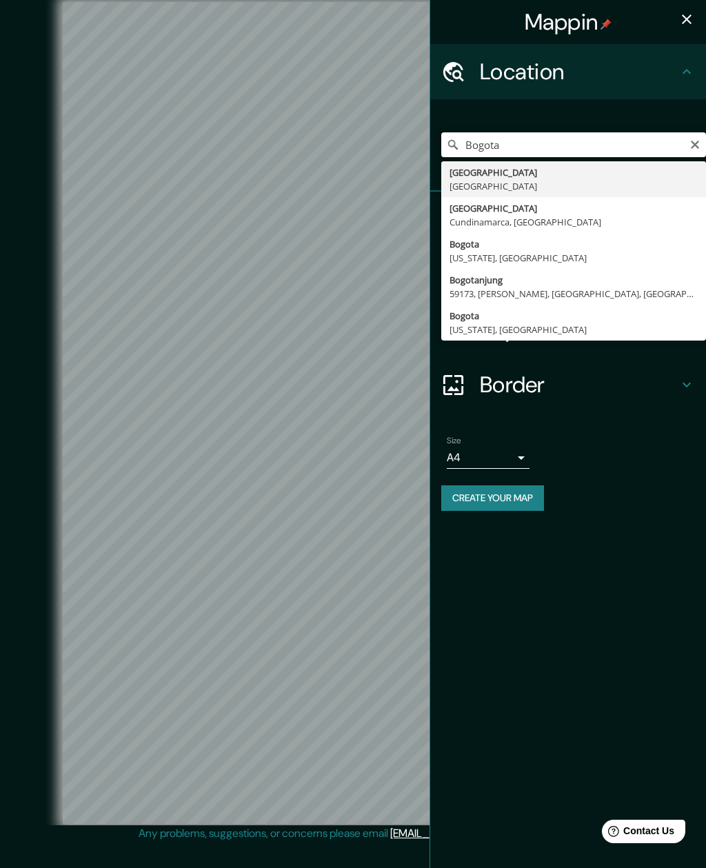 Image resolution: width=706 pixels, height=868 pixels. Describe the element at coordinates (350, 834) in the screenshot. I see `p: Any problems, suggestions, or concerns please email .` at that location.